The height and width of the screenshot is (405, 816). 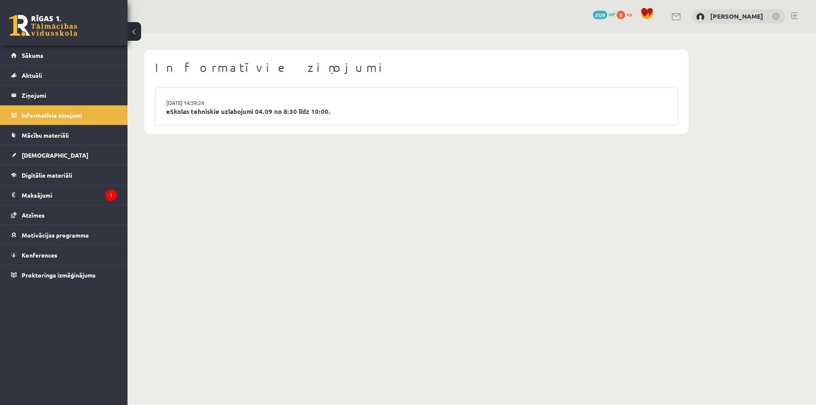 What do you see at coordinates (701, 17) in the screenshot?
I see `img: Enija Kristiāna Mezīte` at bounding box center [701, 17].